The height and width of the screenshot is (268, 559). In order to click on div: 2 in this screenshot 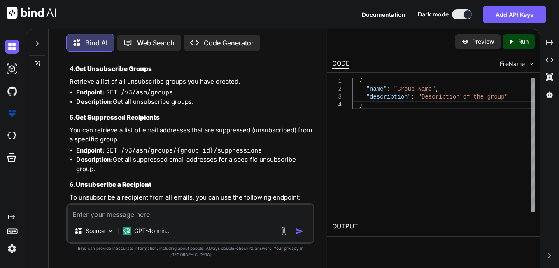, I will do `click(337, 89)`.